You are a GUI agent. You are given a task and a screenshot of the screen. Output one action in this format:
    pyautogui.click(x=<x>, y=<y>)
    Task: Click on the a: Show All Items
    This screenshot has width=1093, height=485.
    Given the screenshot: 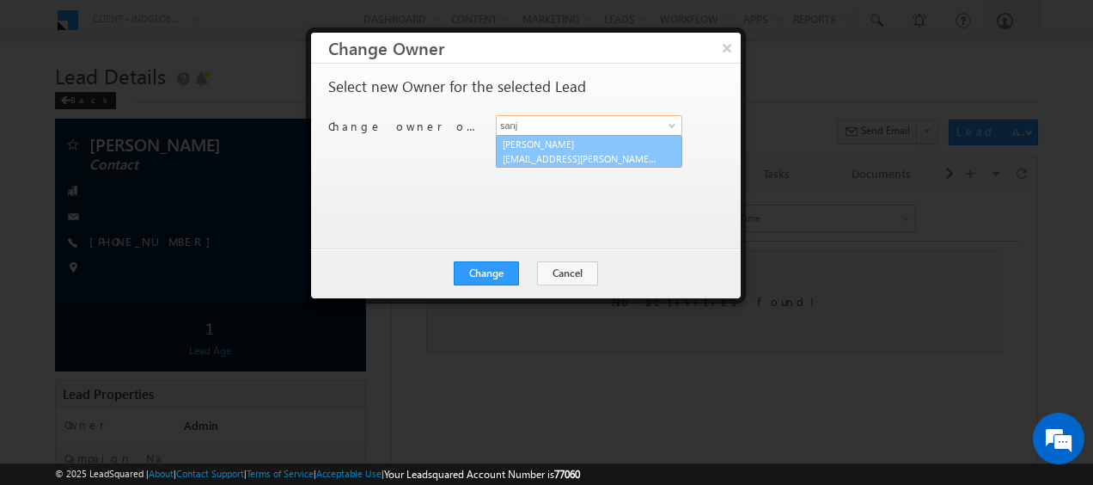 What is the action you would take?
    pyautogui.click(x=669, y=125)
    